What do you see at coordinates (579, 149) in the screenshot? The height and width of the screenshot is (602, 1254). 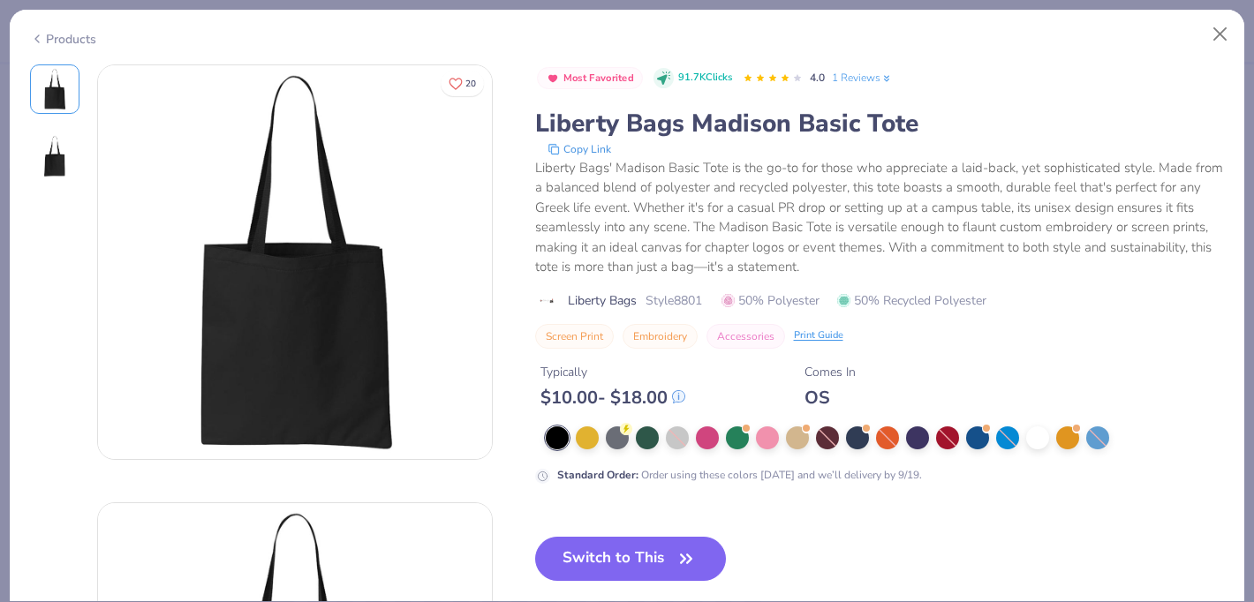 I see `button: copy to clipboard` at bounding box center [579, 149].